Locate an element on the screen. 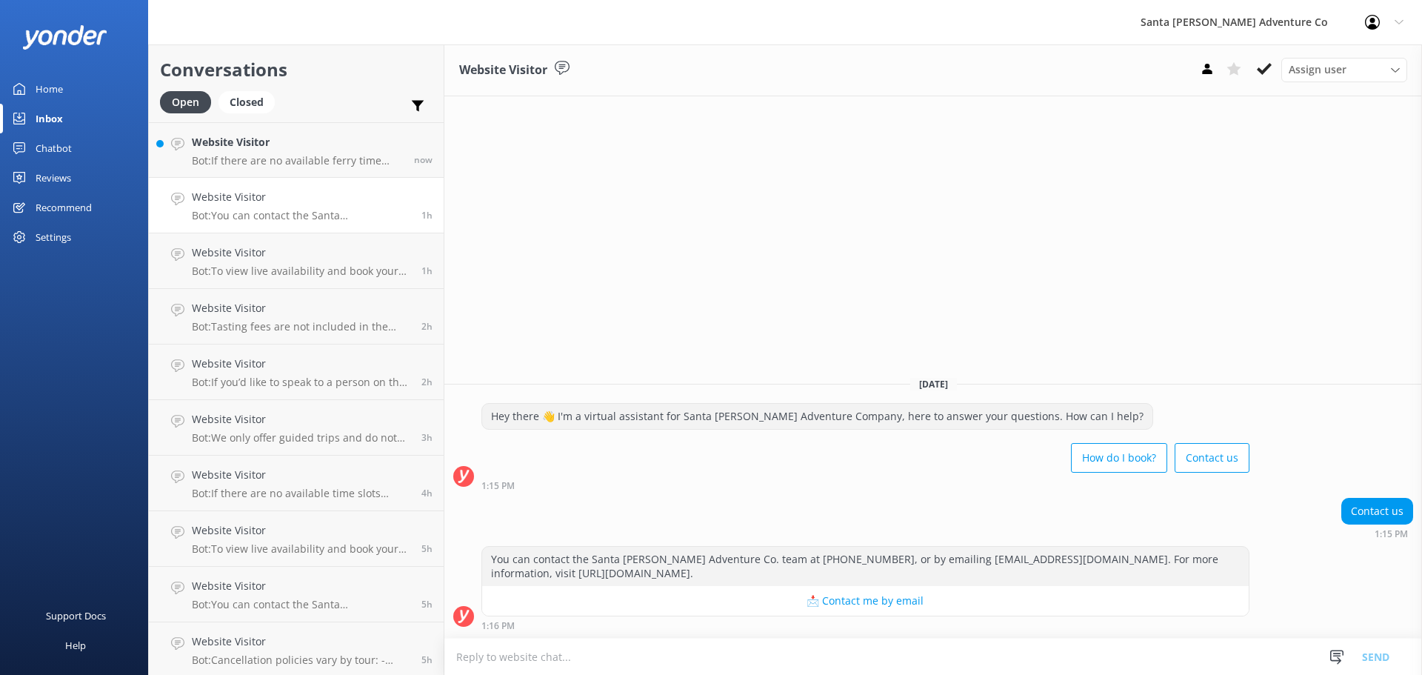 Image resolution: width=1422 pixels, height=675 pixels. span: Aug 30 2025 08:54am (UTC -07:00) America/Tijuana is located at coordinates (426, 659).